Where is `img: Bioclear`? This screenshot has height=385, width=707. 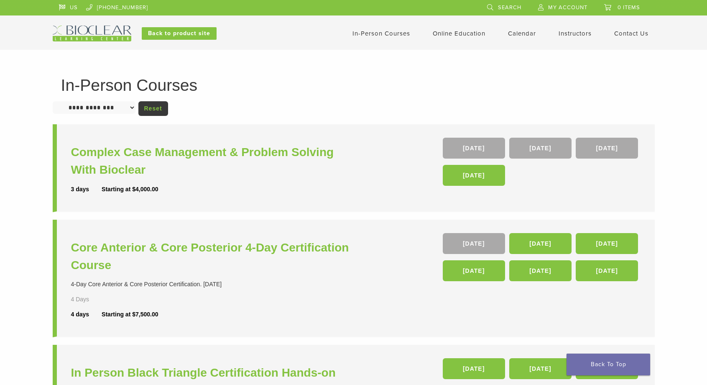 img: Bioclear is located at coordinates (92, 33).